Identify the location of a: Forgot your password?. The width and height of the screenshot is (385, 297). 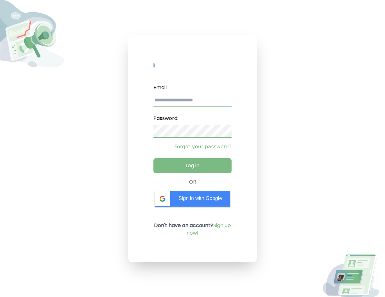
(192, 147).